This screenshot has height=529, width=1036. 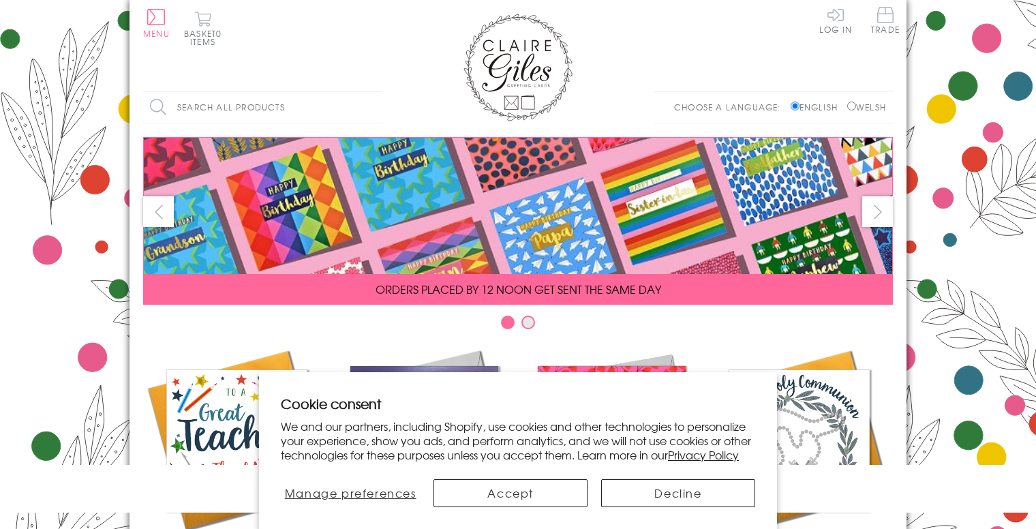 What do you see at coordinates (818, 107) in the screenshot?
I see `label: English` at bounding box center [818, 107].